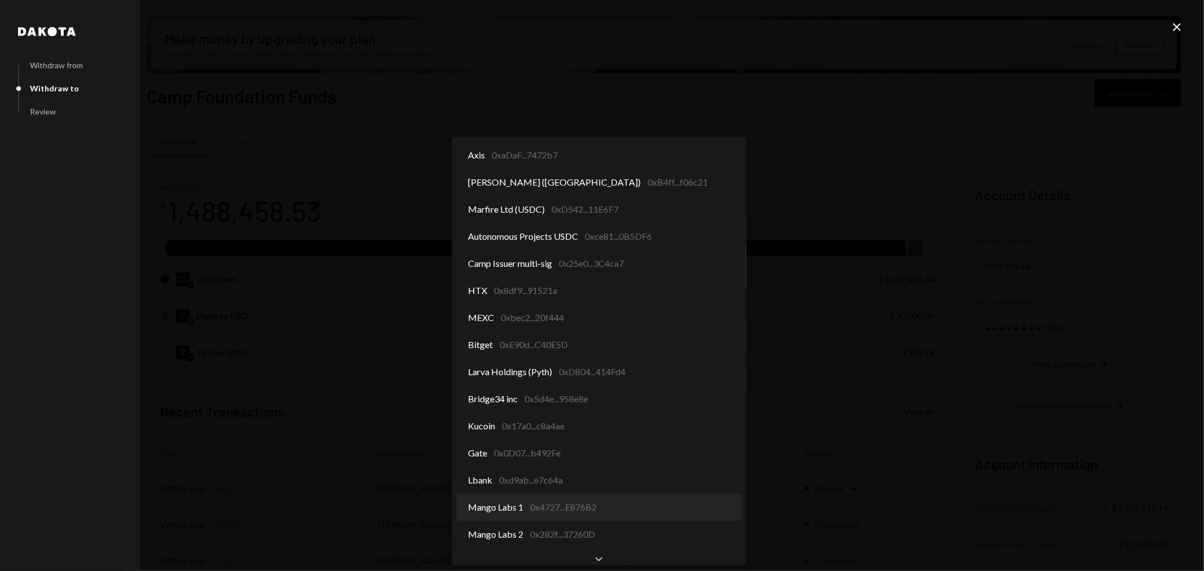 Image resolution: width=1204 pixels, height=571 pixels. What do you see at coordinates (56, 65) in the screenshot?
I see `div: Withdraw from` at bounding box center [56, 65].